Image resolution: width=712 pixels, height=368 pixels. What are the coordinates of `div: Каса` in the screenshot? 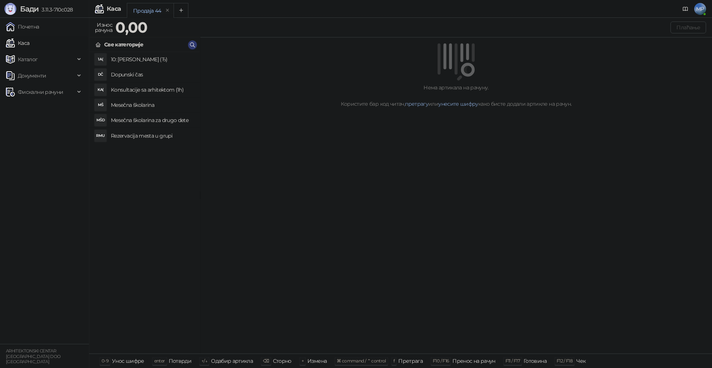 It's located at (114, 9).